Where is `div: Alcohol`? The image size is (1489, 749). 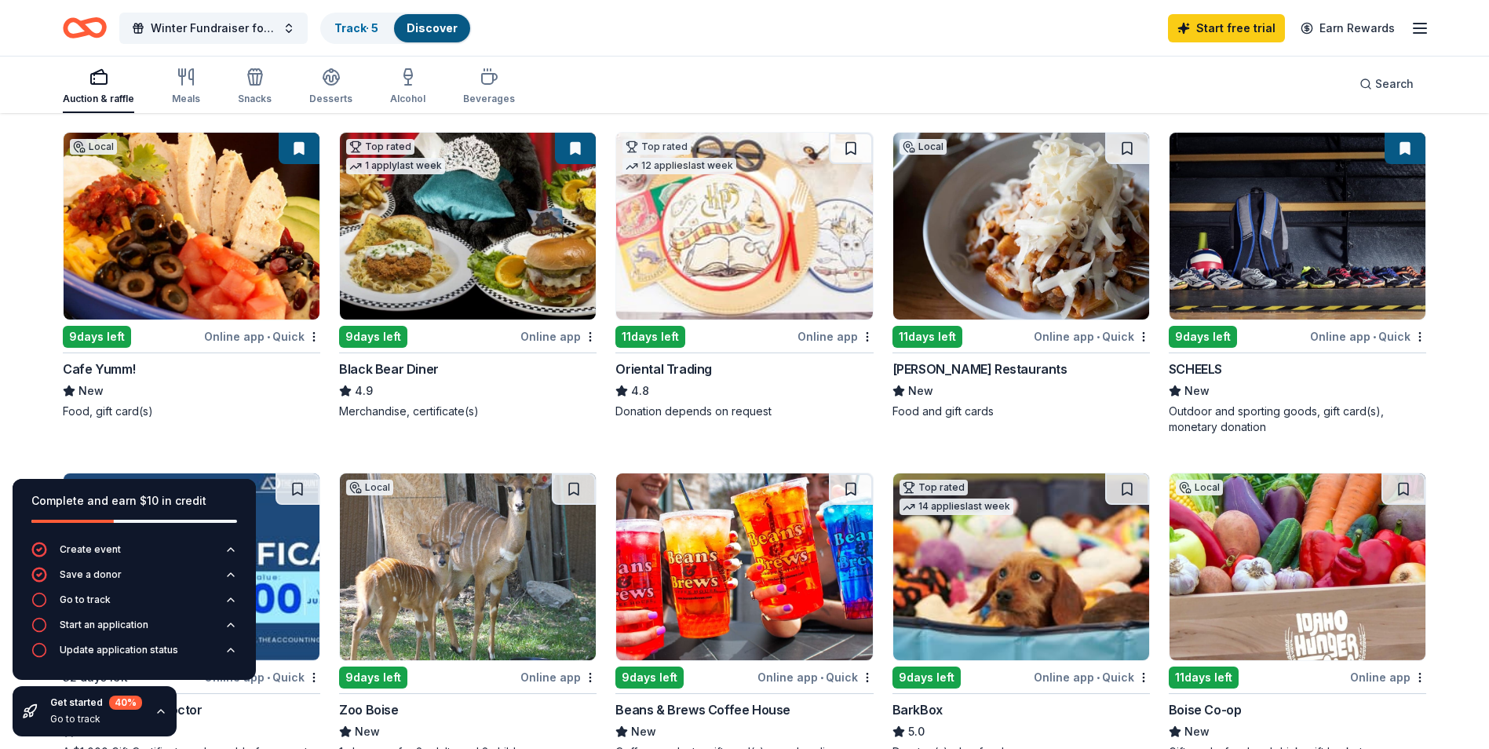
div: Alcohol is located at coordinates (407, 99).